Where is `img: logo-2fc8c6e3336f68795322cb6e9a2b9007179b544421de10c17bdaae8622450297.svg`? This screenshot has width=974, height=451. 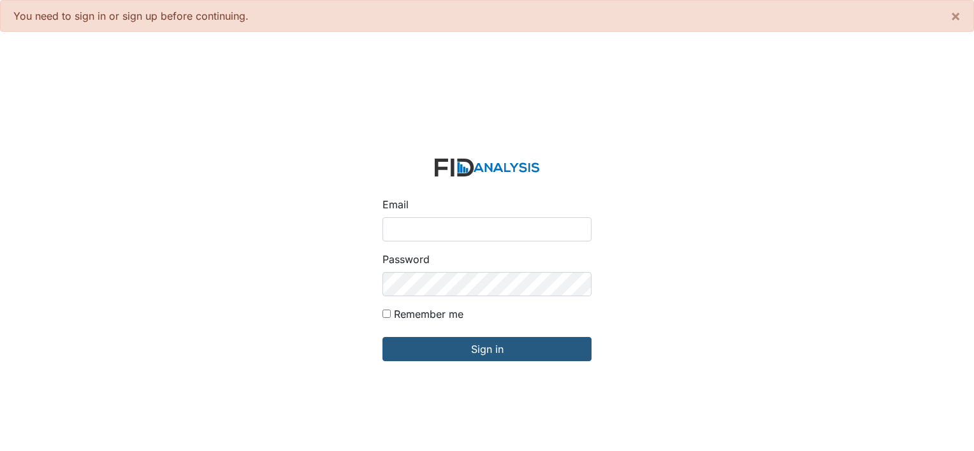 img: logo-2fc8c6e3336f68795322cb6e9a2b9007179b544421de10c17bdaae8622450297.svg is located at coordinates (487, 168).